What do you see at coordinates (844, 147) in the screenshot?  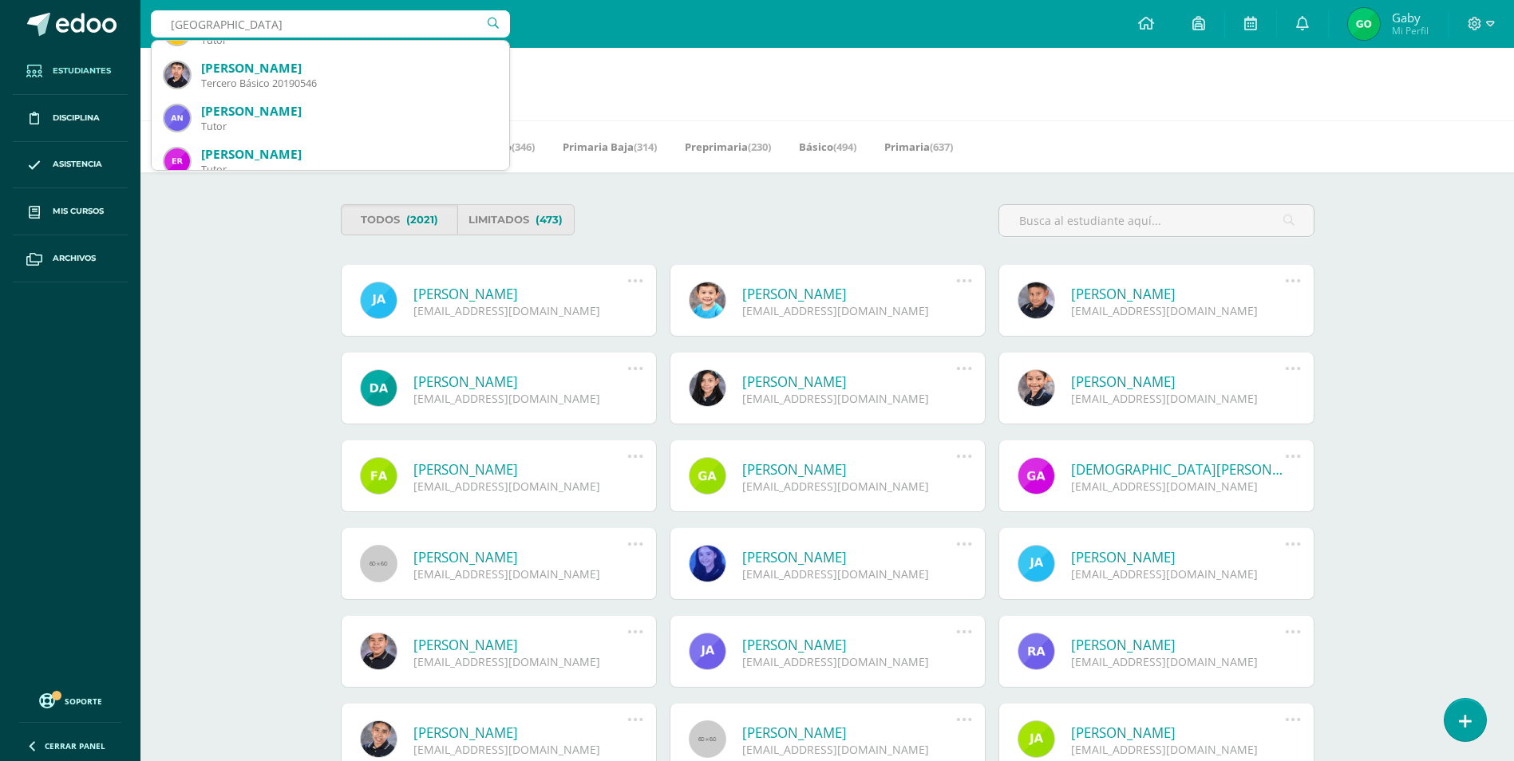 I see `span: (494)` at bounding box center [844, 147].